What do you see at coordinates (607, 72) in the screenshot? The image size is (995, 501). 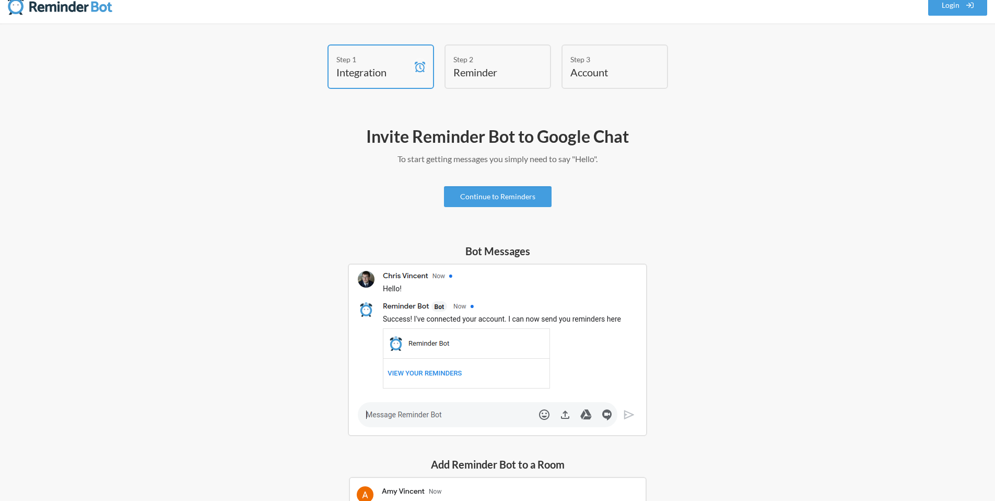 I see `h4: Account` at bounding box center [607, 72].